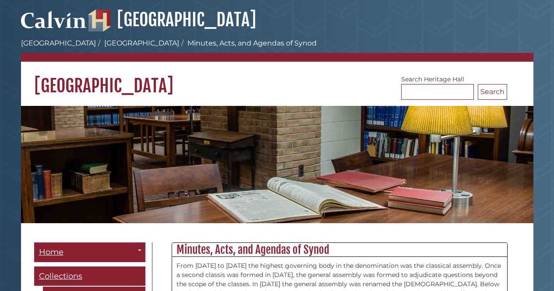  Describe the element at coordinates (544, 137) in the screenshot. I see `a: Back to Top` at that location.